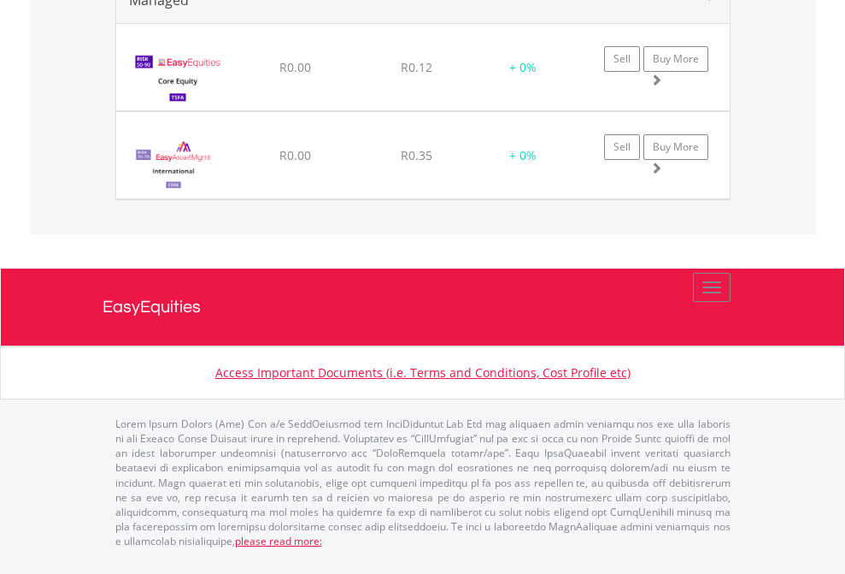  I want to click on img: EMPBundle_CInternational.png, so click(174, 163).